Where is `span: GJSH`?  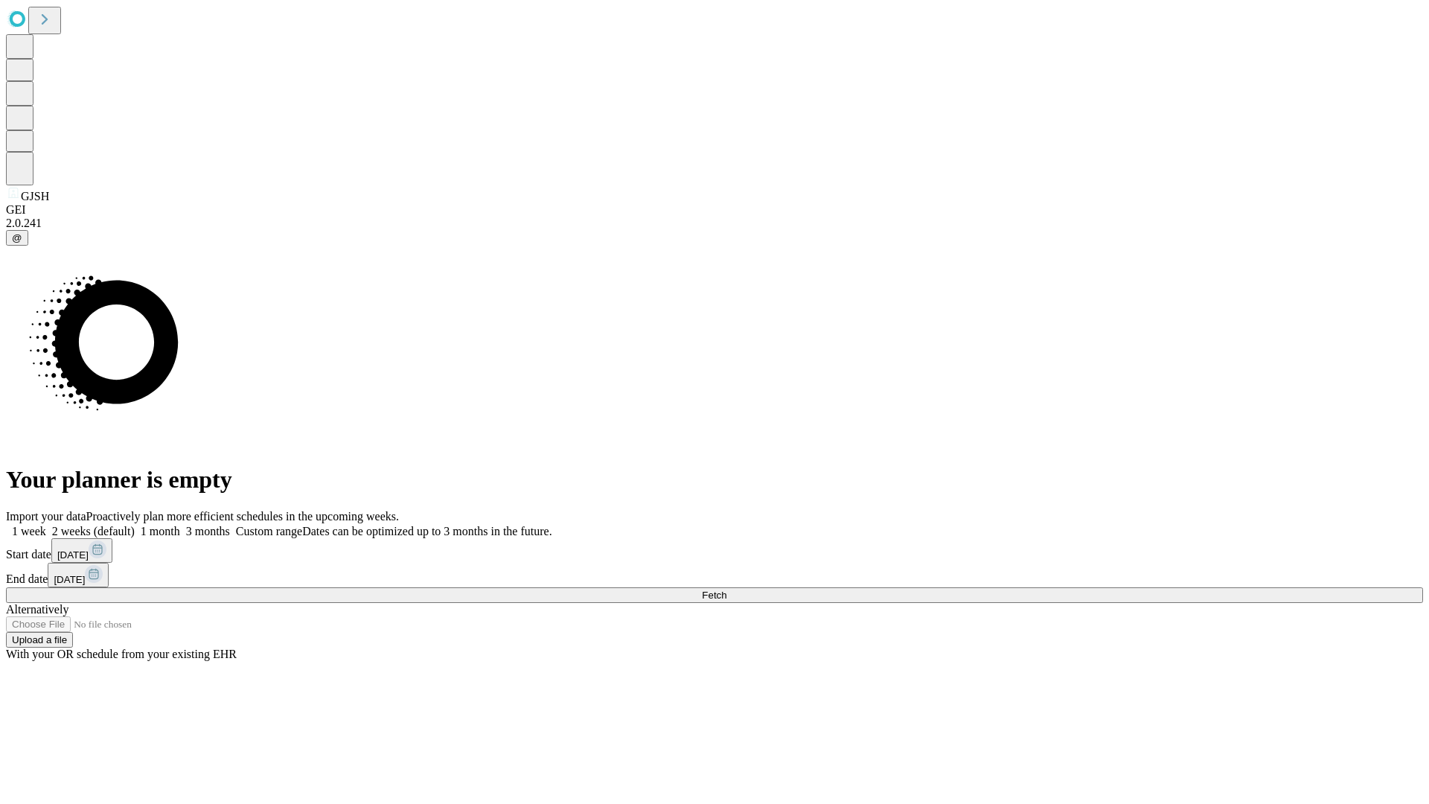 span: GJSH is located at coordinates (35, 196).